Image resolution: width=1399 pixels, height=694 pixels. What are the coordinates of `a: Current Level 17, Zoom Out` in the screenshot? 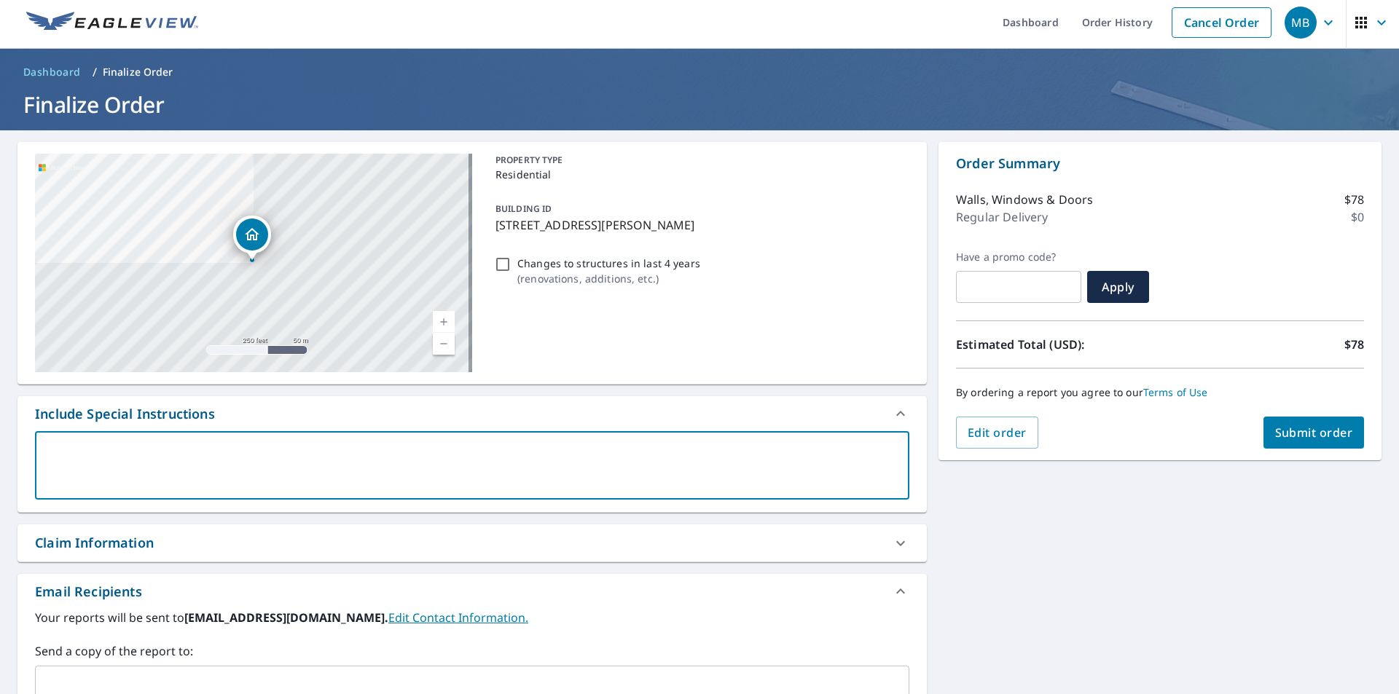 It's located at (444, 344).